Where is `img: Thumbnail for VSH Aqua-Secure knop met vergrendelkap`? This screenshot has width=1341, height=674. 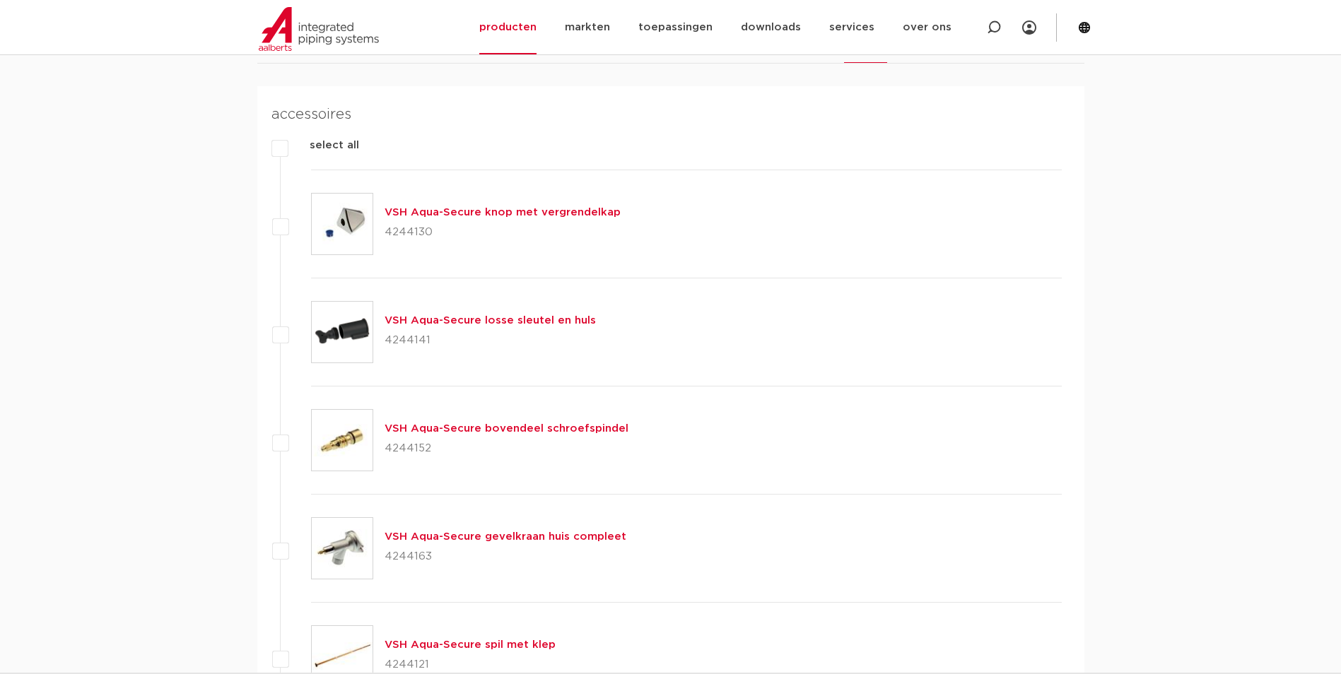 img: Thumbnail for VSH Aqua-Secure knop met vergrendelkap is located at coordinates (342, 224).